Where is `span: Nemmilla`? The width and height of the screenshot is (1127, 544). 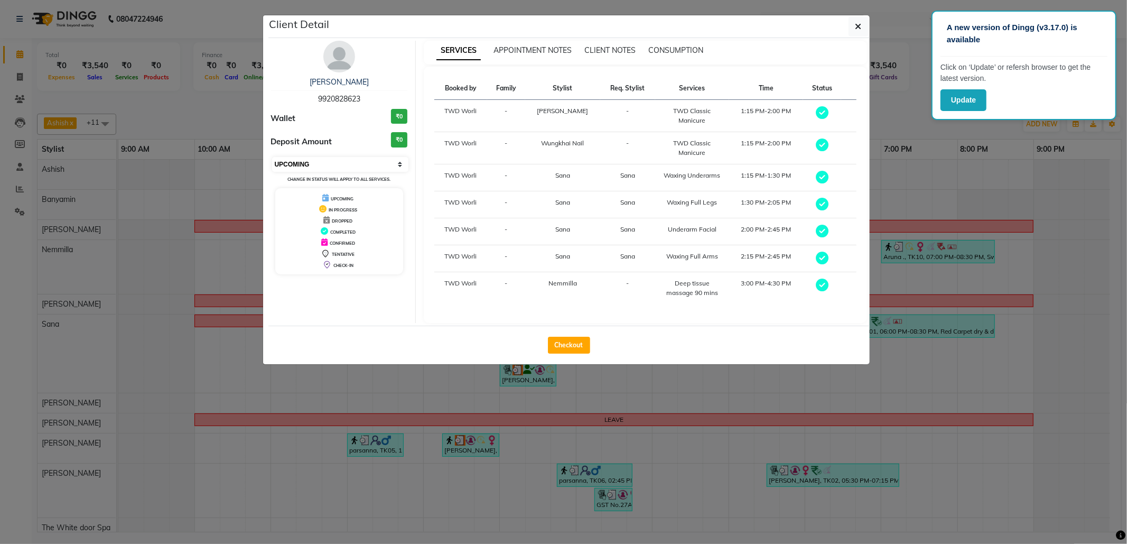
span: Nemmilla is located at coordinates (563, 283).